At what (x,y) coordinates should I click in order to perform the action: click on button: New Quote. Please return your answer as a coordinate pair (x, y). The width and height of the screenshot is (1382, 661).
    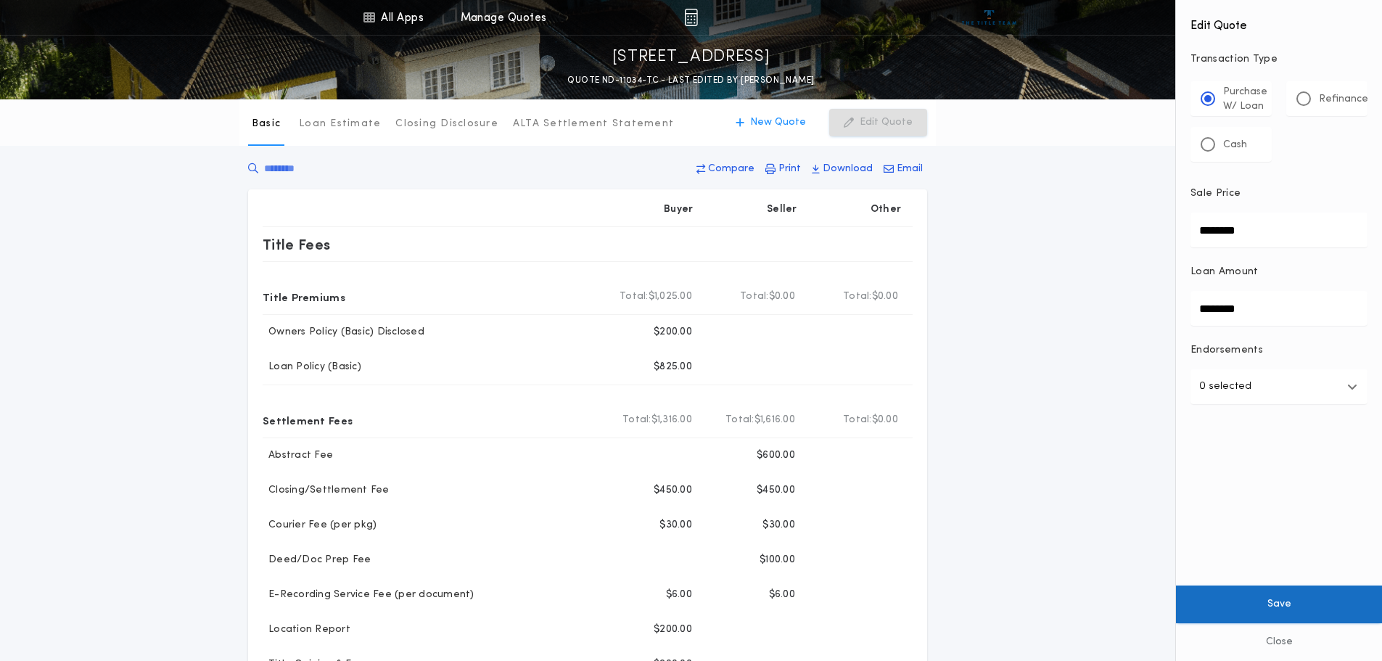
    Looking at the image, I should click on (771, 123).